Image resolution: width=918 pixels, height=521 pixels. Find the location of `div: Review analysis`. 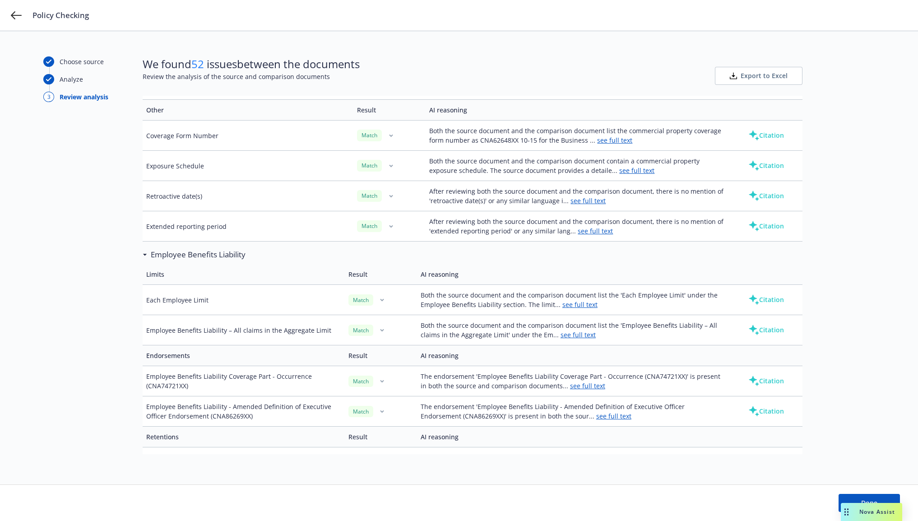

div: Review analysis is located at coordinates (84, 97).